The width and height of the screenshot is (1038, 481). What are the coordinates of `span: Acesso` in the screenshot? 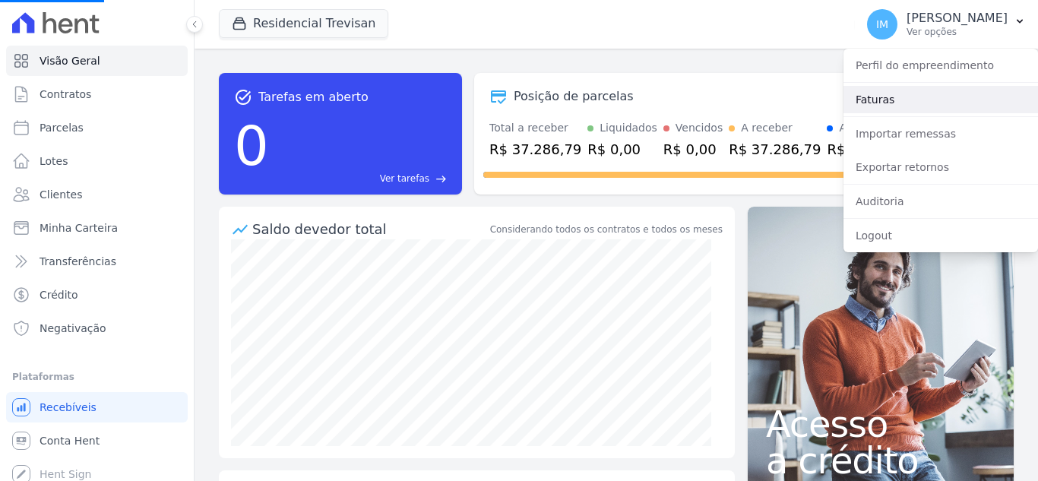 It's located at (881, 424).